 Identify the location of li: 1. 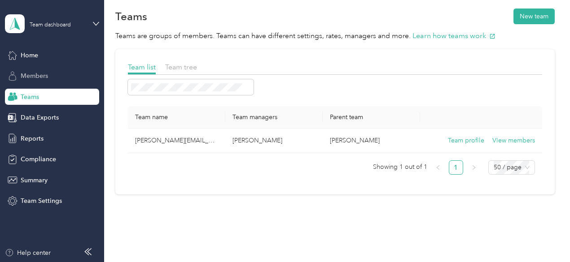
(456, 168).